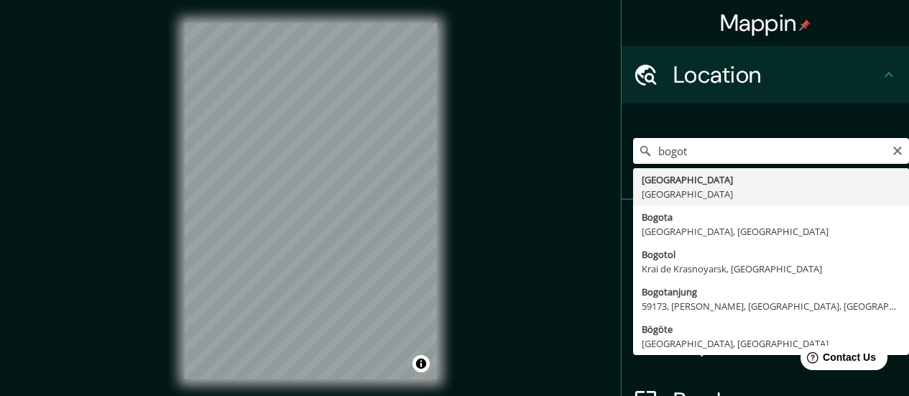  I want to click on div: Style, so click(765, 286).